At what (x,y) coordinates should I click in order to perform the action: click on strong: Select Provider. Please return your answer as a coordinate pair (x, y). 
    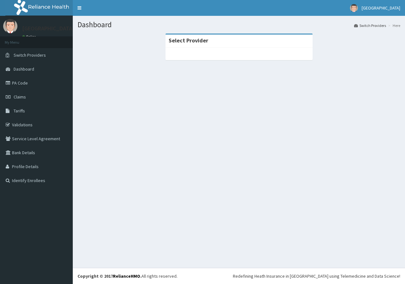
    Looking at the image, I should click on (188, 40).